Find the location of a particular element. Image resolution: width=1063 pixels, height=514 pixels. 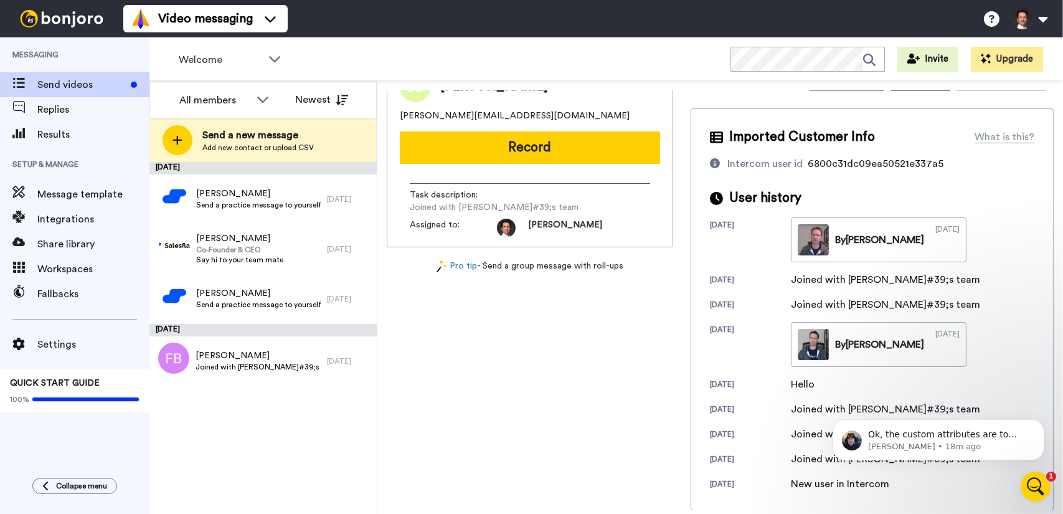

span: Send videos is located at coordinates (82, 85).